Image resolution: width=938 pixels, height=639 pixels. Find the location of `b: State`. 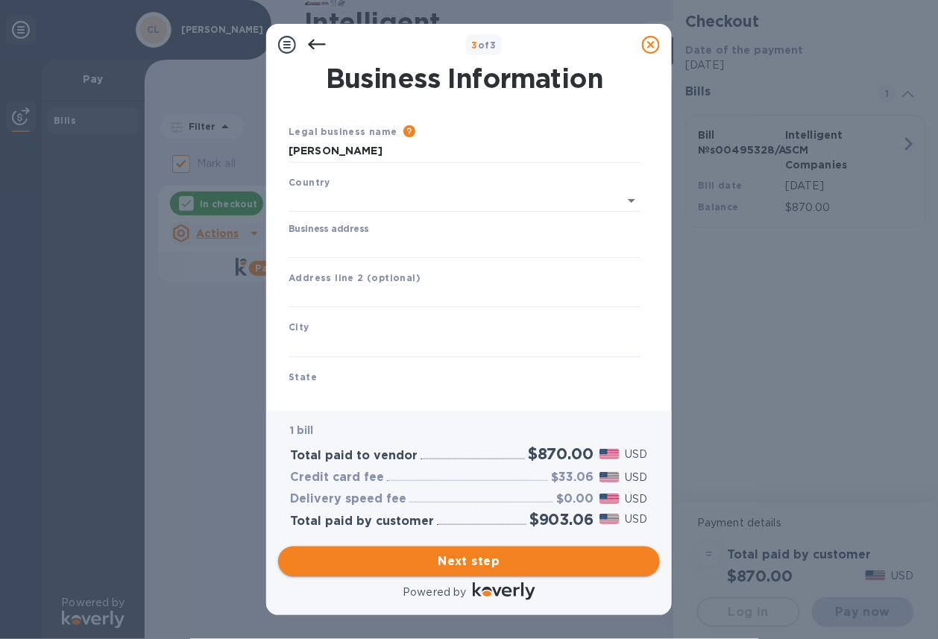

b: State is located at coordinates (303, 377).